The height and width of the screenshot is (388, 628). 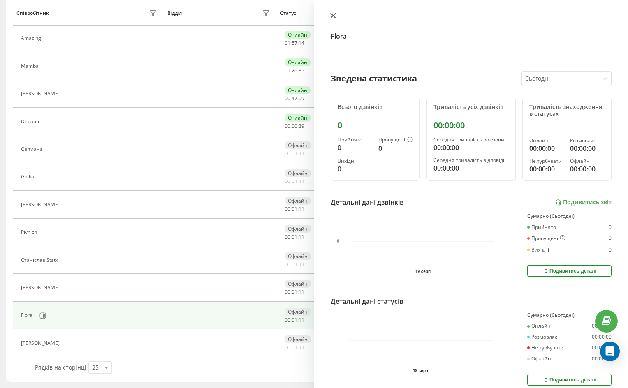 What do you see at coordinates (569, 216) in the screenshot?
I see `div: Сумарно (Сьогодні)` at bounding box center [569, 216].